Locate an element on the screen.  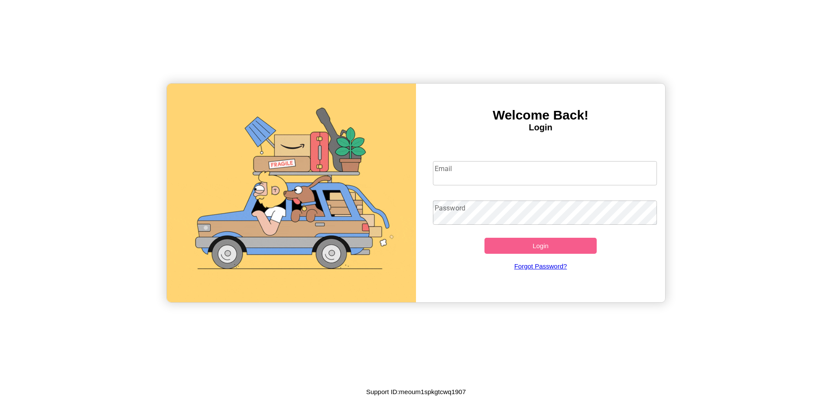
img: gif is located at coordinates (291, 193).